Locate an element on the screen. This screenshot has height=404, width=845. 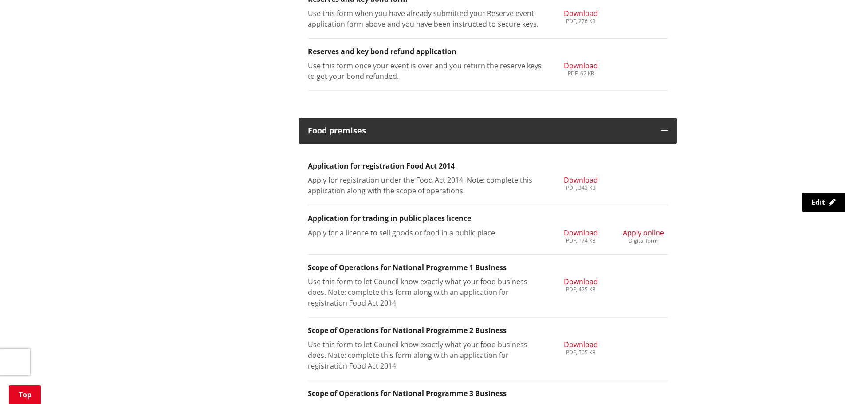
div: PDF, 343 KB is located at coordinates (581, 188).